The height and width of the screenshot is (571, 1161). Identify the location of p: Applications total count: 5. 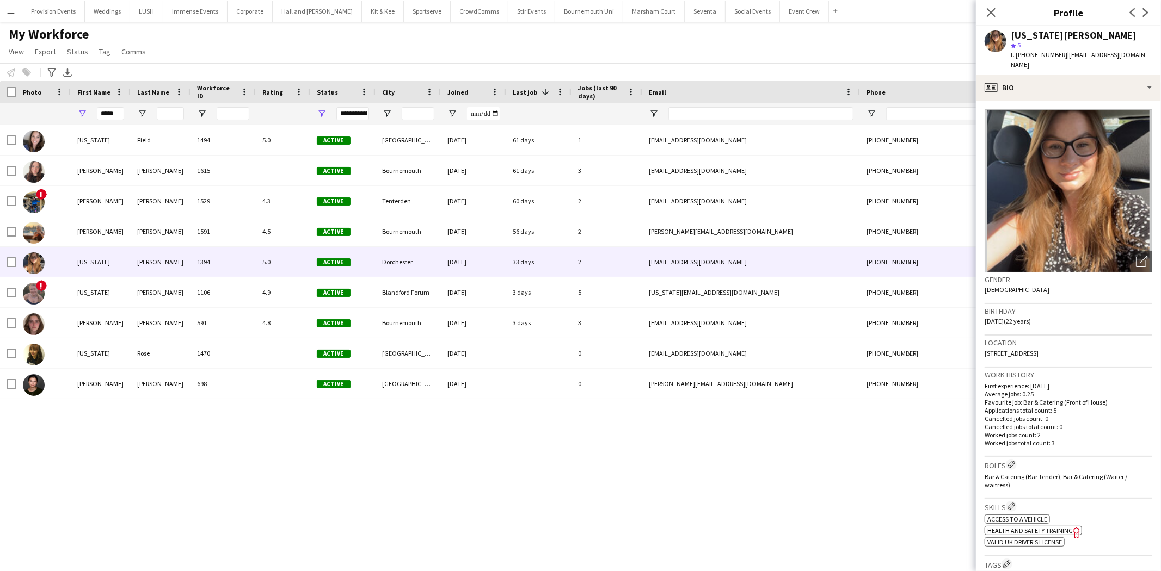
(1068, 410).